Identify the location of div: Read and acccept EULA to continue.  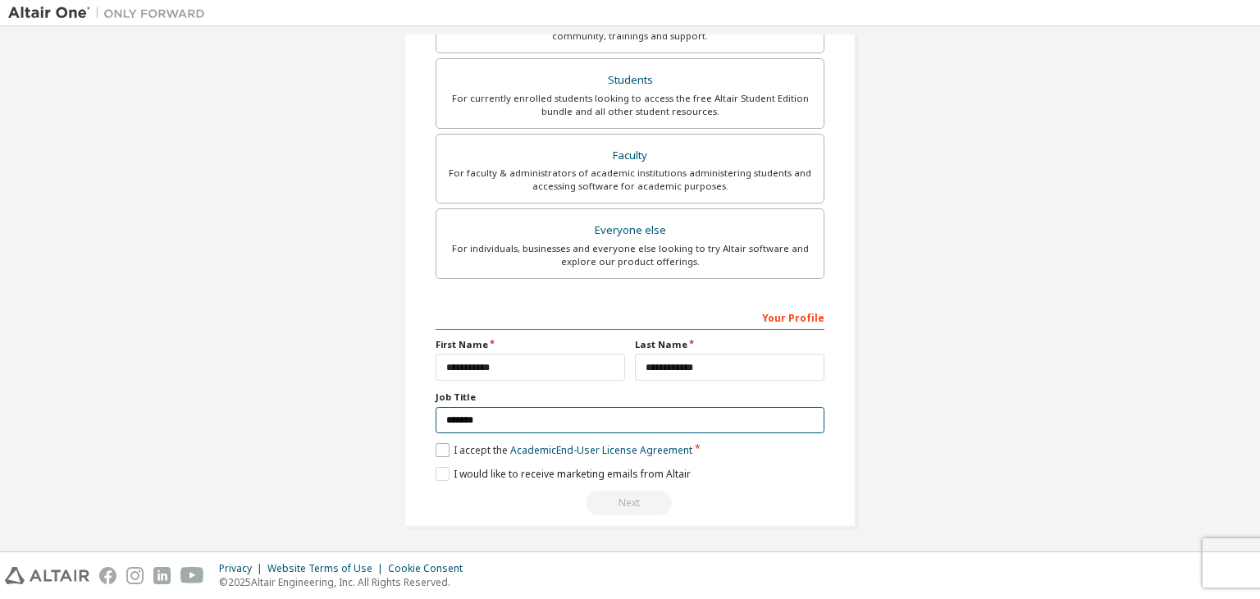
(630, 503).